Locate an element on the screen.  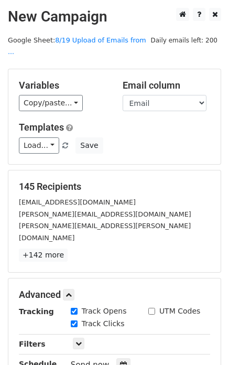
label: UTM Codes is located at coordinates (180, 311).